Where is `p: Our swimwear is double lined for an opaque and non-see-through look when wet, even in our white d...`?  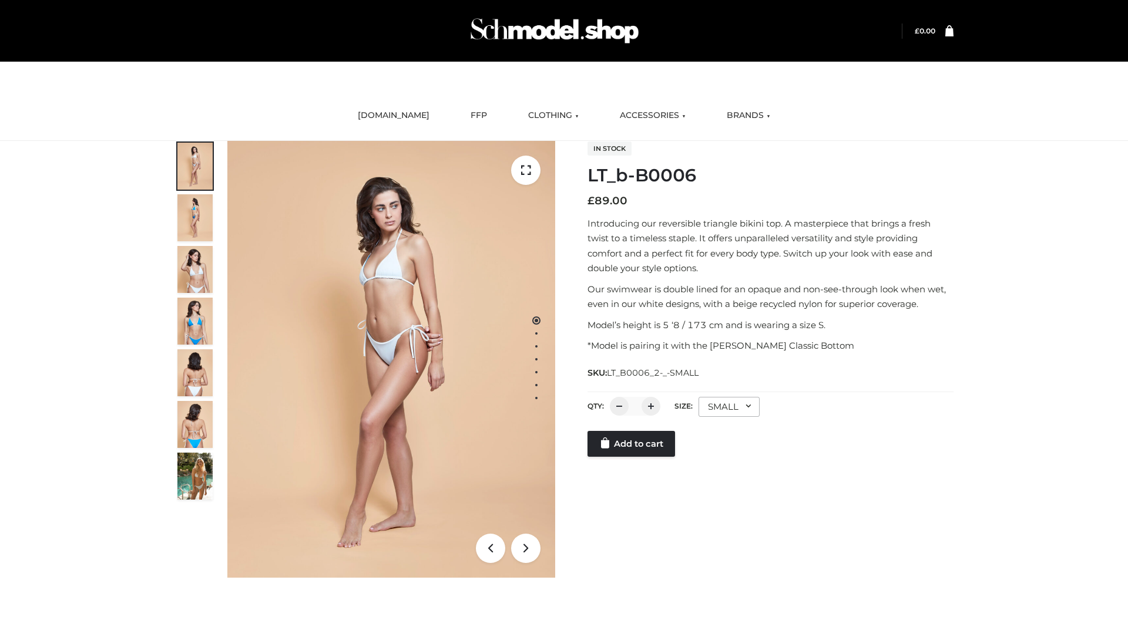
p: Our swimwear is double lined for an opaque and non-see-through look when wet, even in our white d... is located at coordinates (770, 297).